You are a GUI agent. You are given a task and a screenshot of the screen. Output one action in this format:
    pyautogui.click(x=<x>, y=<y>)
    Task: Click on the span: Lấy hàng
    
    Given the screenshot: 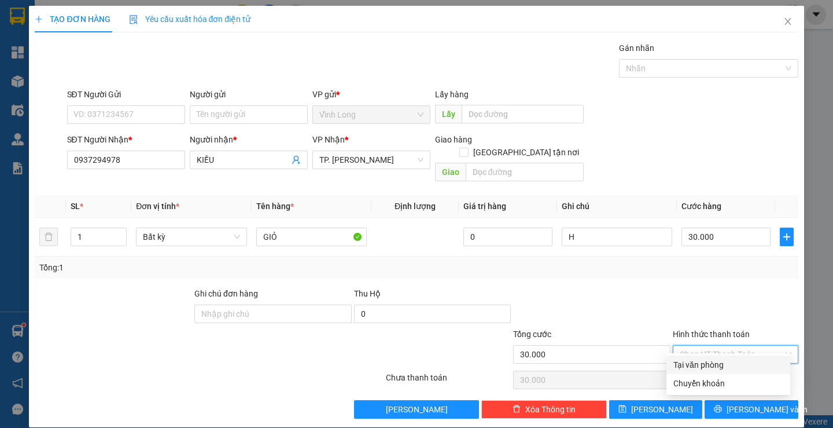 What is the action you would take?
    pyautogui.click(x=452, y=94)
    